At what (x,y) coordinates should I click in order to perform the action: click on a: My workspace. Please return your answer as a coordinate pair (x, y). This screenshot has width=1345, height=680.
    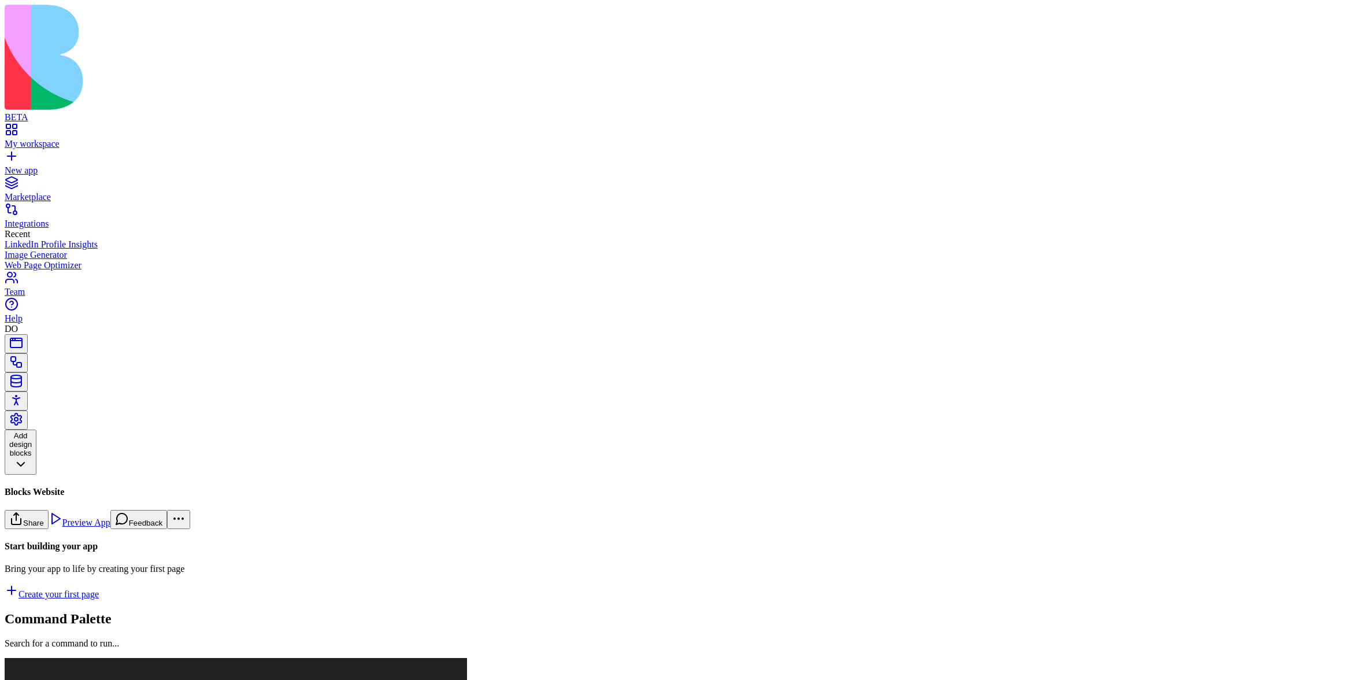
    Looking at the image, I should click on (672, 139).